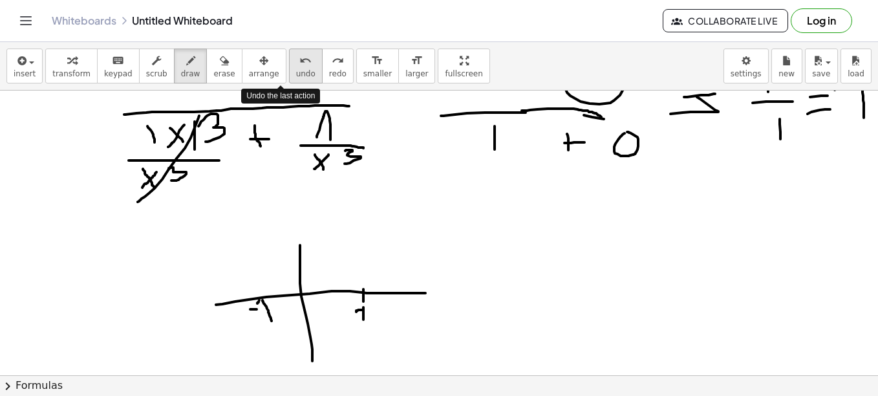 The image size is (878, 396). What do you see at coordinates (787, 66) in the screenshot?
I see `button: new` at bounding box center [787, 66].